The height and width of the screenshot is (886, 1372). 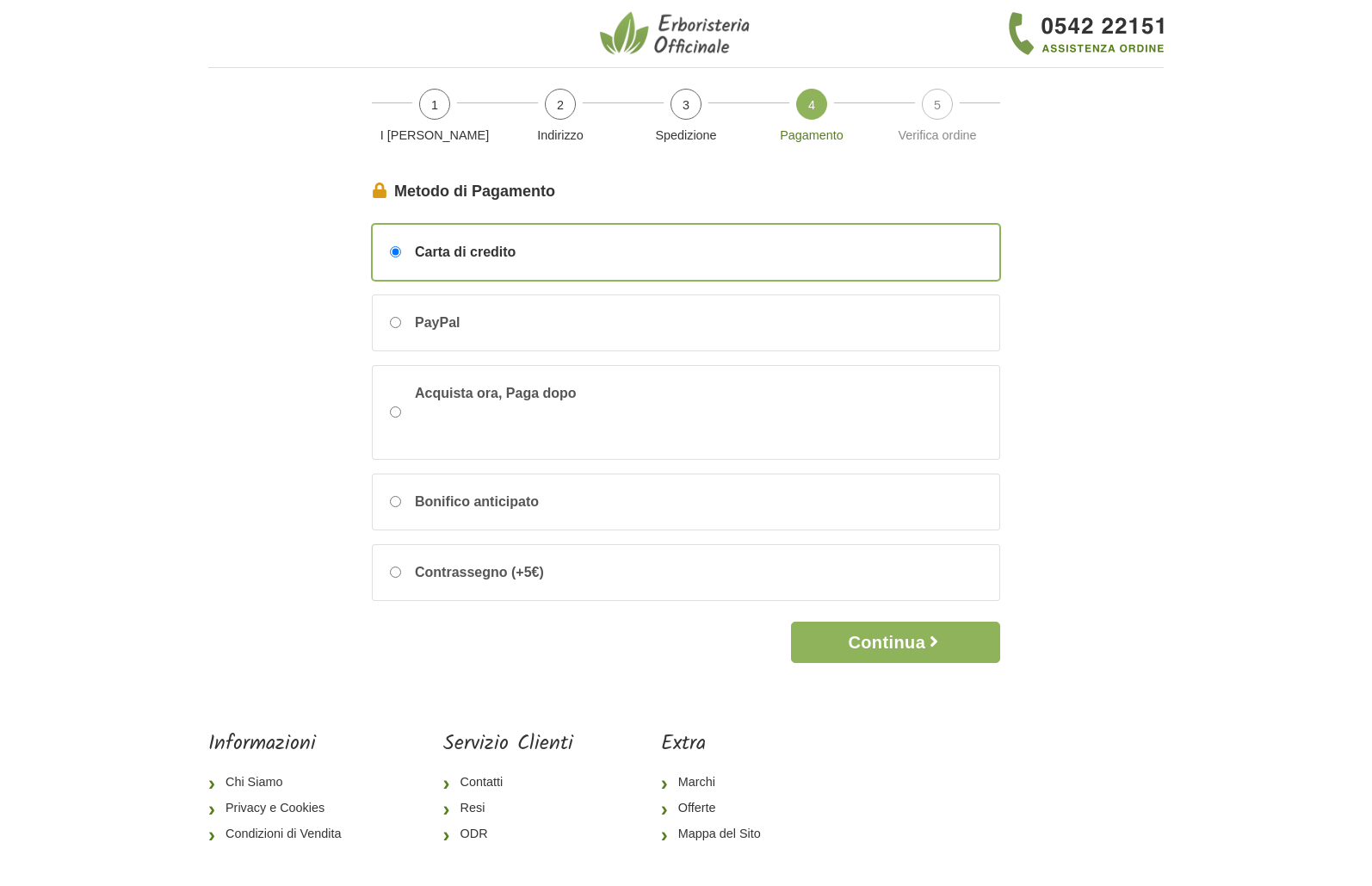 I want to click on input: Bonifico anticipato, so click(x=396, y=501).